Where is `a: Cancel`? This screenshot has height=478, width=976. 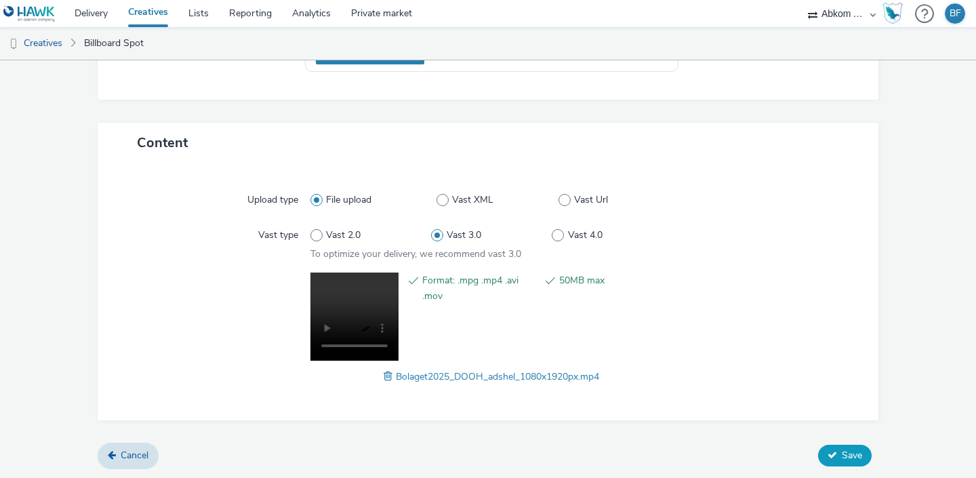
a: Cancel is located at coordinates (128, 456).